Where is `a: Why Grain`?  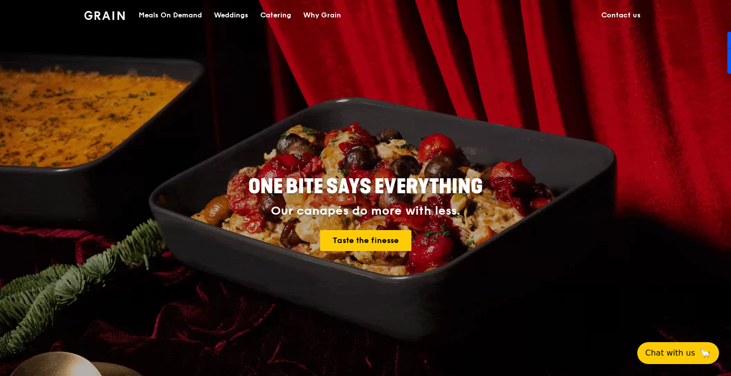 a: Why Grain is located at coordinates (322, 15).